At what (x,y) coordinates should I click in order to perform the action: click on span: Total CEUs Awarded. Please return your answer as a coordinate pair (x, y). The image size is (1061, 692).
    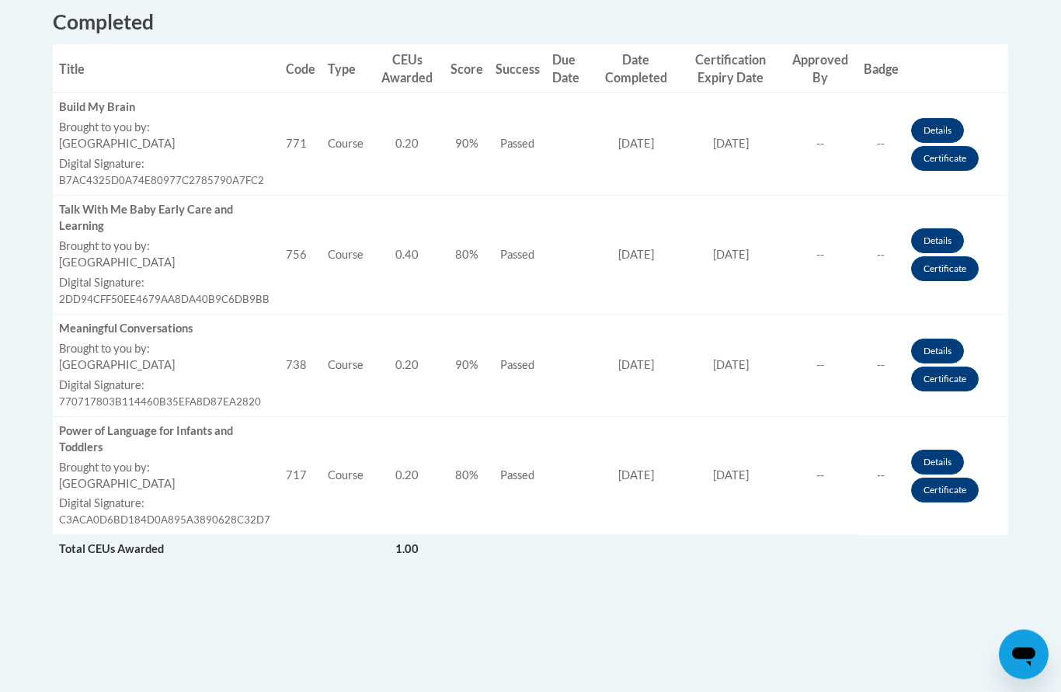
    Looking at the image, I should click on (111, 549).